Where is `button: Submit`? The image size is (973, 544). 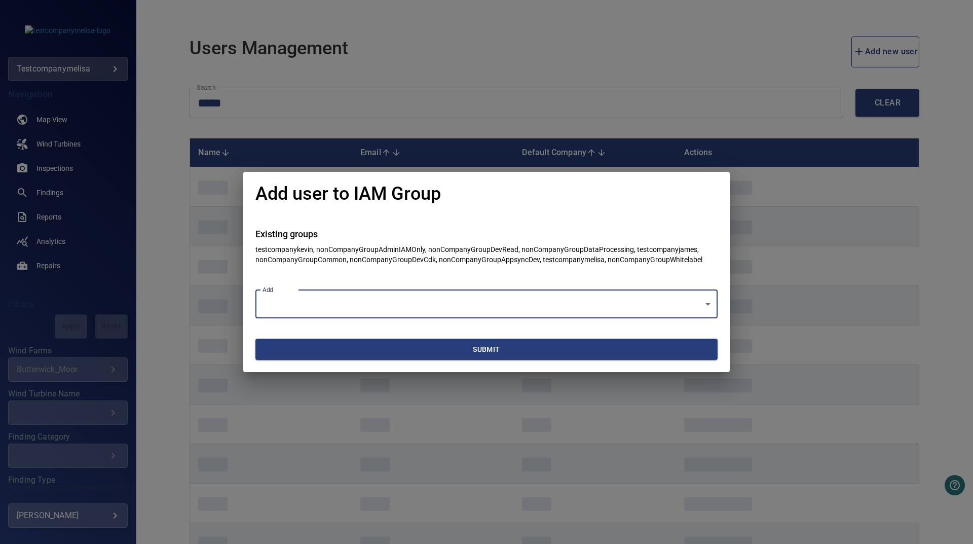
button: Submit is located at coordinates (487, 349).